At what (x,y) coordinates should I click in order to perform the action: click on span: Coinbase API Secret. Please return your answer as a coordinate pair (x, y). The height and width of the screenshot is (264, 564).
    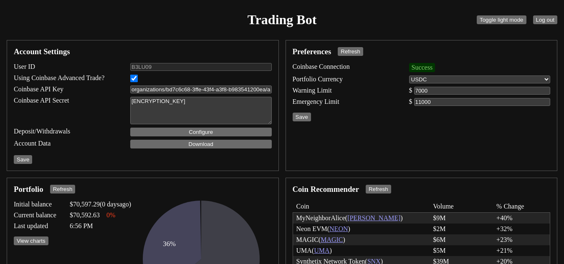
    Looking at the image, I should click on (65, 111).